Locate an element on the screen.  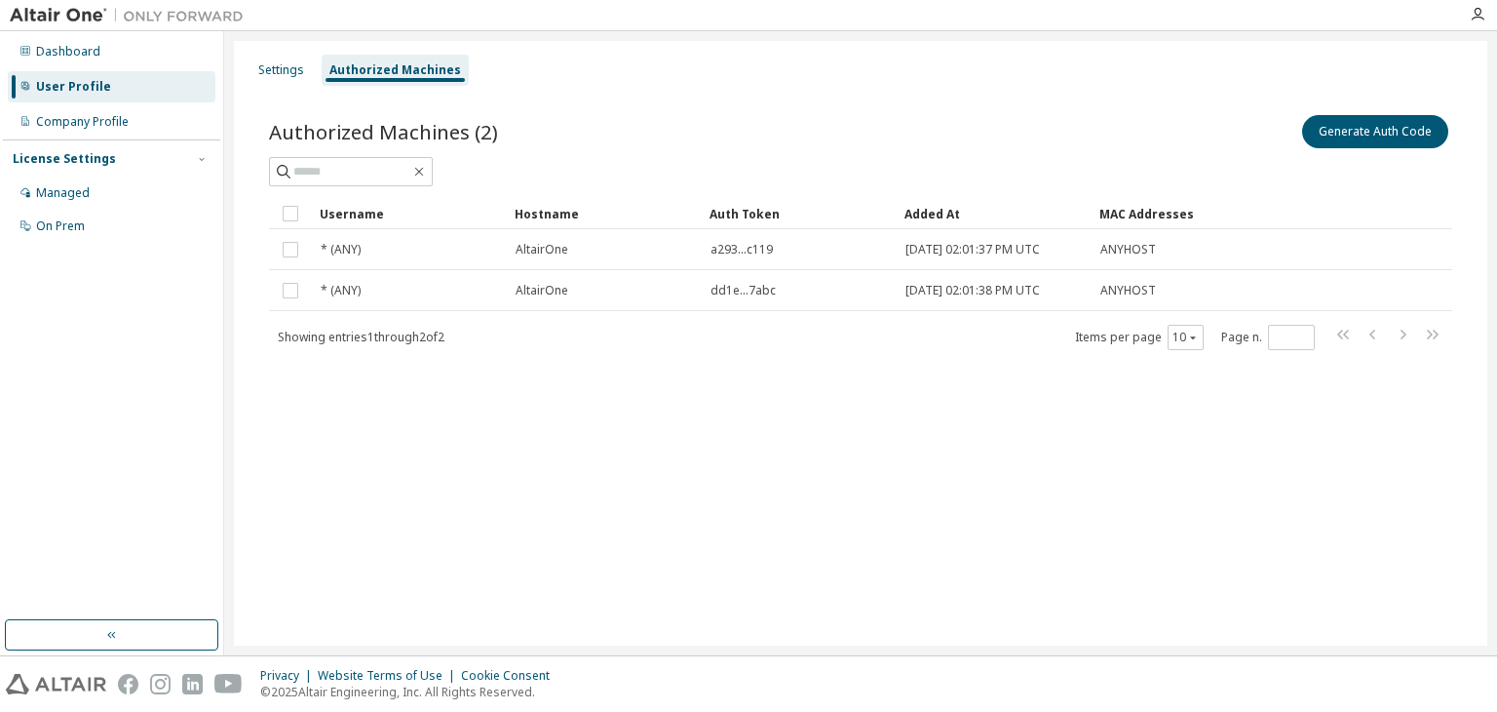
div: Settings is located at coordinates (281, 70).